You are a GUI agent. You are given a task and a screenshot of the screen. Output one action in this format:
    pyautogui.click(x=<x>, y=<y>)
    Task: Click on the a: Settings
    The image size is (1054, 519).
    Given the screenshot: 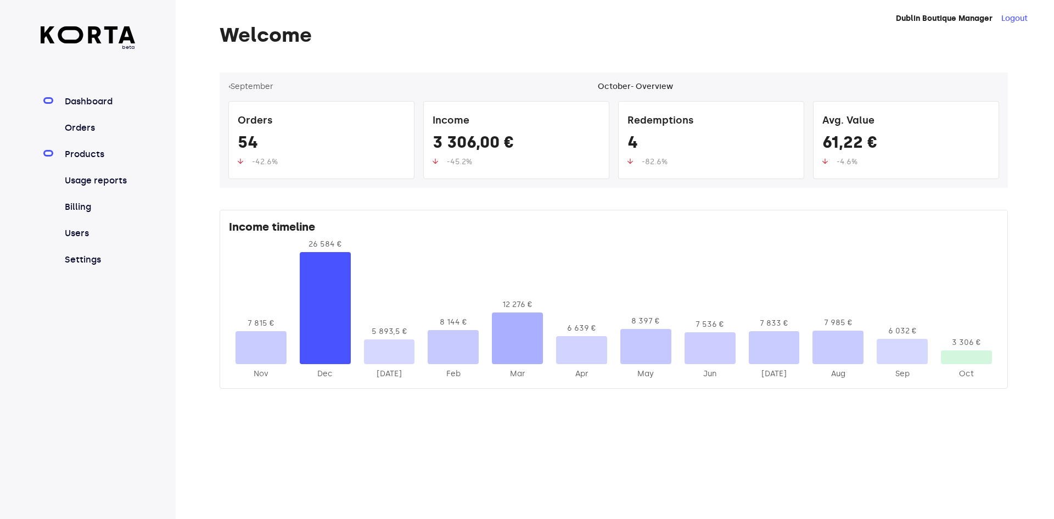 What is the action you would take?
    pyautogui.click(x=99, y=260)
    